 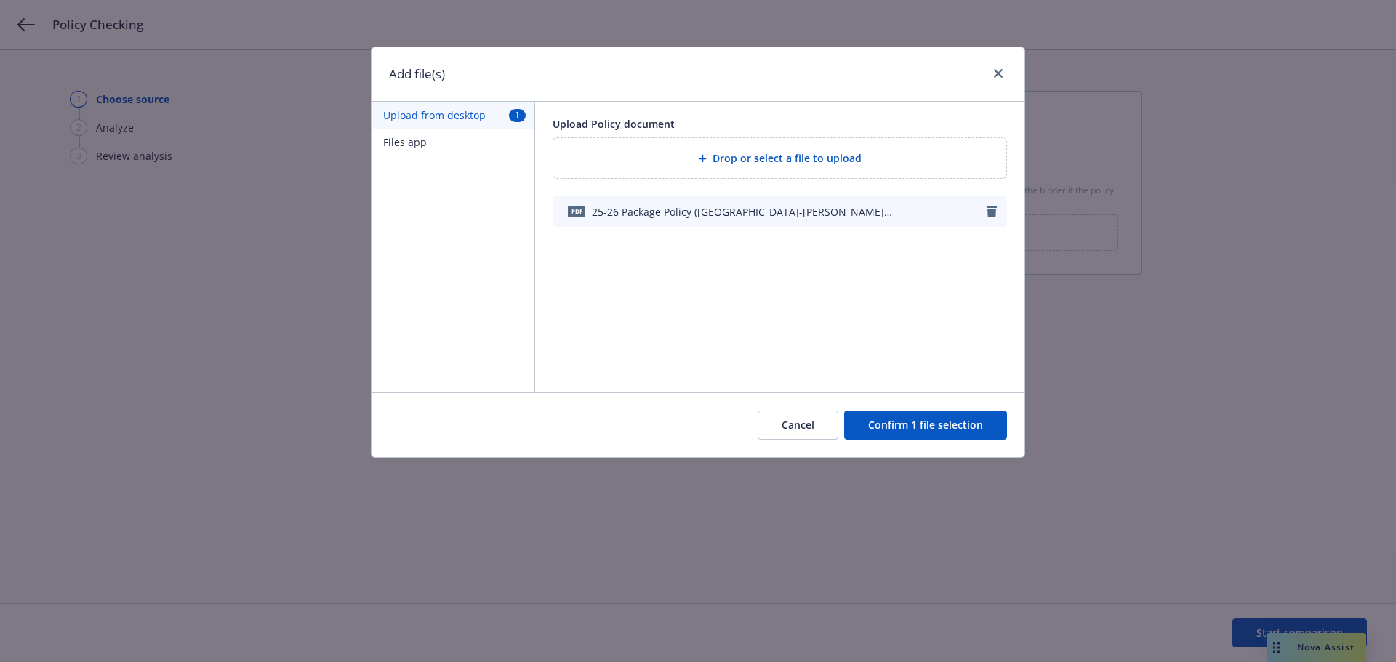 I want to click on span: Drop or select a file to upload, so click(x=787, y=158).